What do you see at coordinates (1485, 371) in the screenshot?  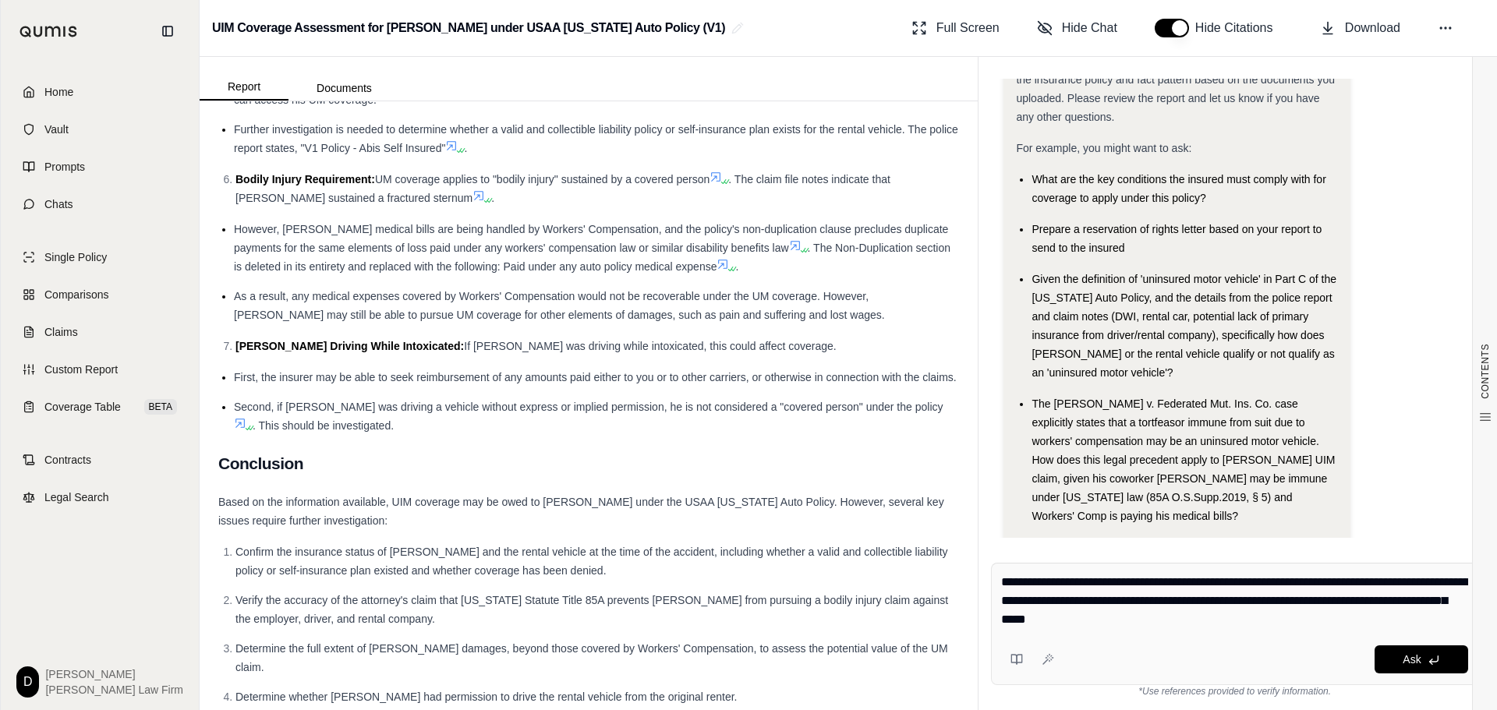 I see `span: CONTENTS` at bounding box center [1485, 371].